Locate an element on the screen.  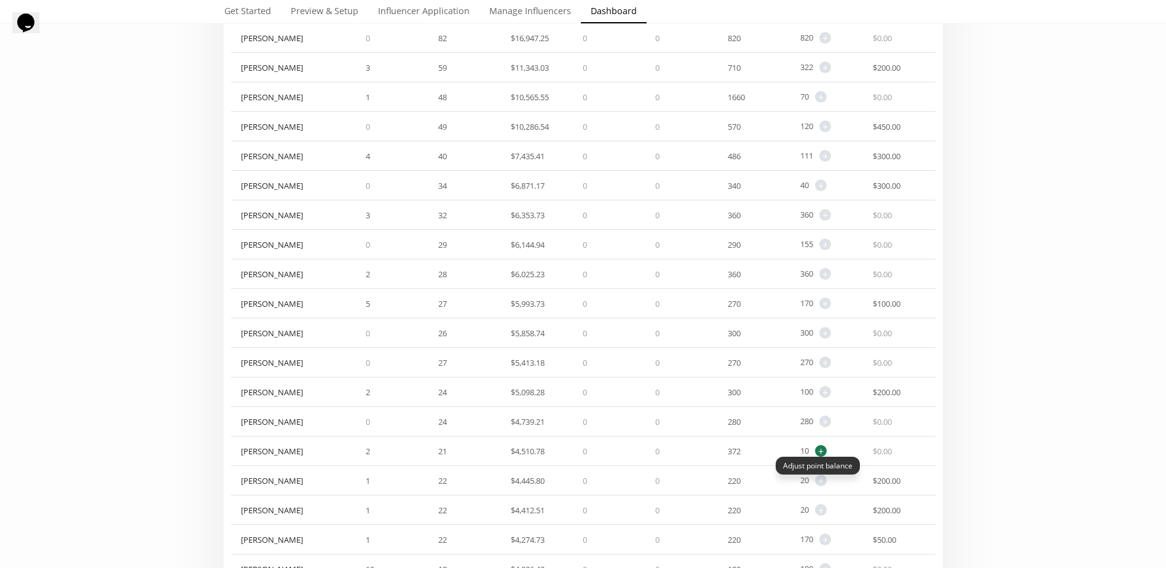
span: $ 10,286.54 is located at coordinates (530, 127).